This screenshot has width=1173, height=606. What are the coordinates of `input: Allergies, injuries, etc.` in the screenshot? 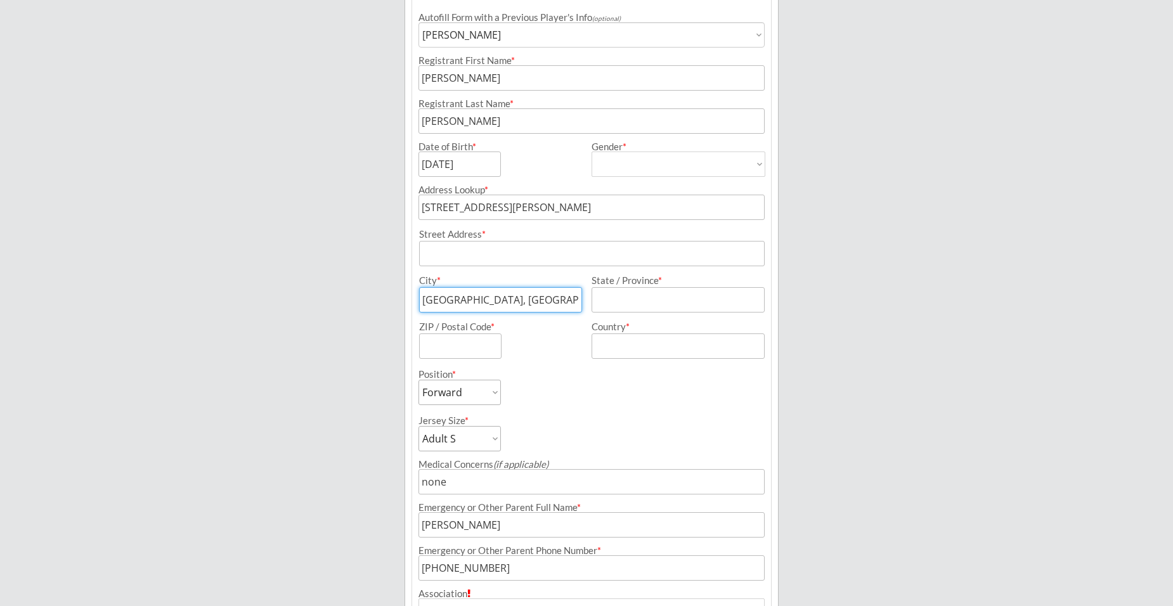 It's located at (591, 482).